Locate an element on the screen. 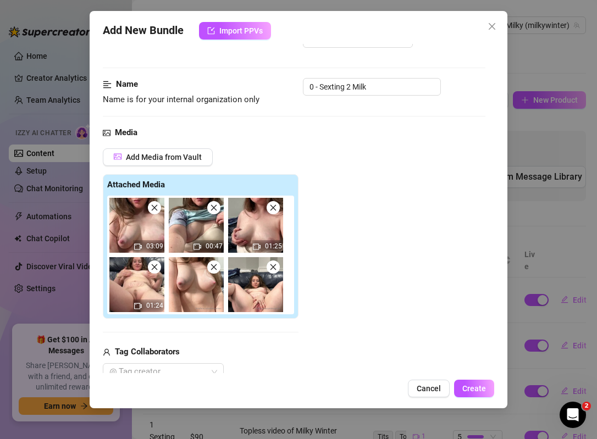 This screenshot has height=439, width=597. strong: Media is located at coordinates (126, 133).